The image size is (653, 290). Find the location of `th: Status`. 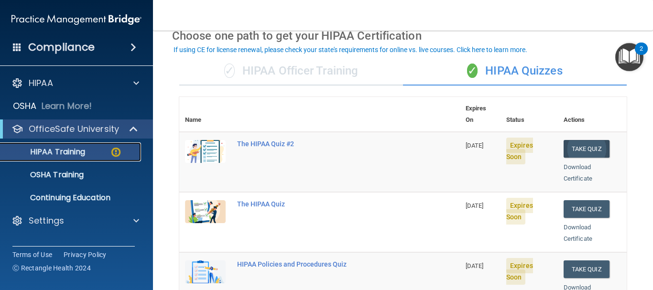

th: Status is located at coordinates (529, 114).